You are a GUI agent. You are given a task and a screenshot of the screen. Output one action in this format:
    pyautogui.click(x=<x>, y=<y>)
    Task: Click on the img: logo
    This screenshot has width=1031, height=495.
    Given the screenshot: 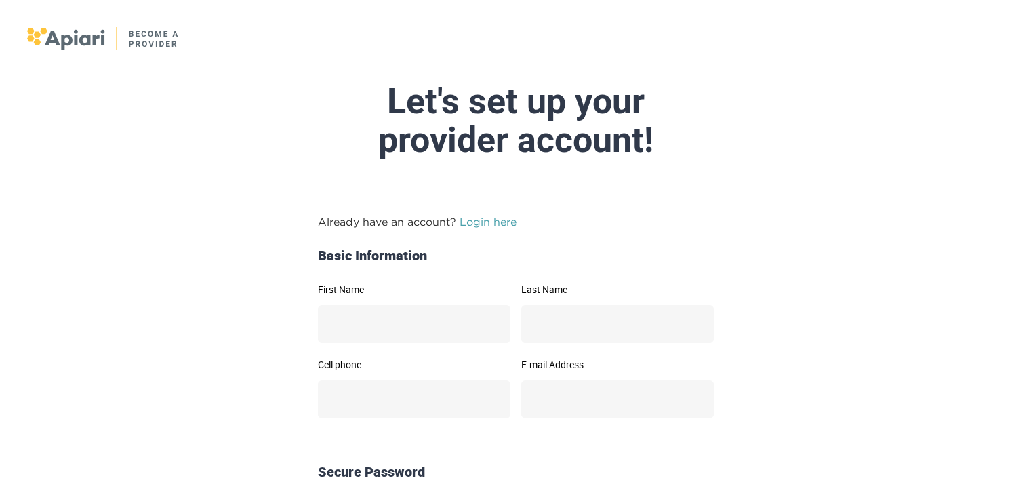 What is the action you would take?
    pyautogui.click(x=103, y=39)
    